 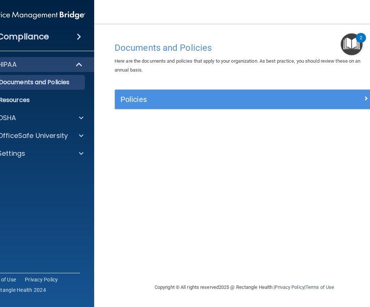 I want to click on span: Here are the documents and policies that apply to your organization. As best practice, you should..., so click(x=238, y=65).